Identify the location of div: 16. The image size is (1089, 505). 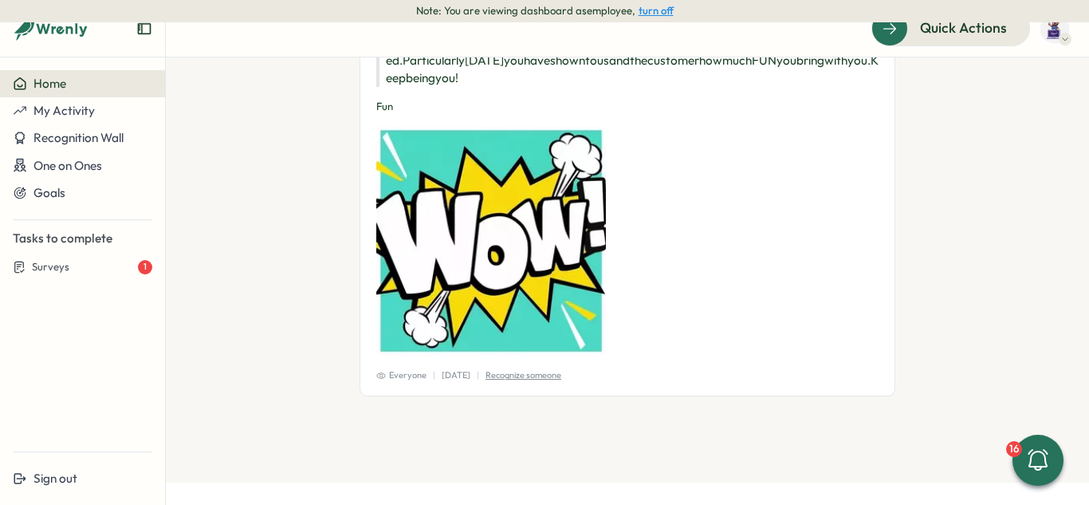
(1014, 449).